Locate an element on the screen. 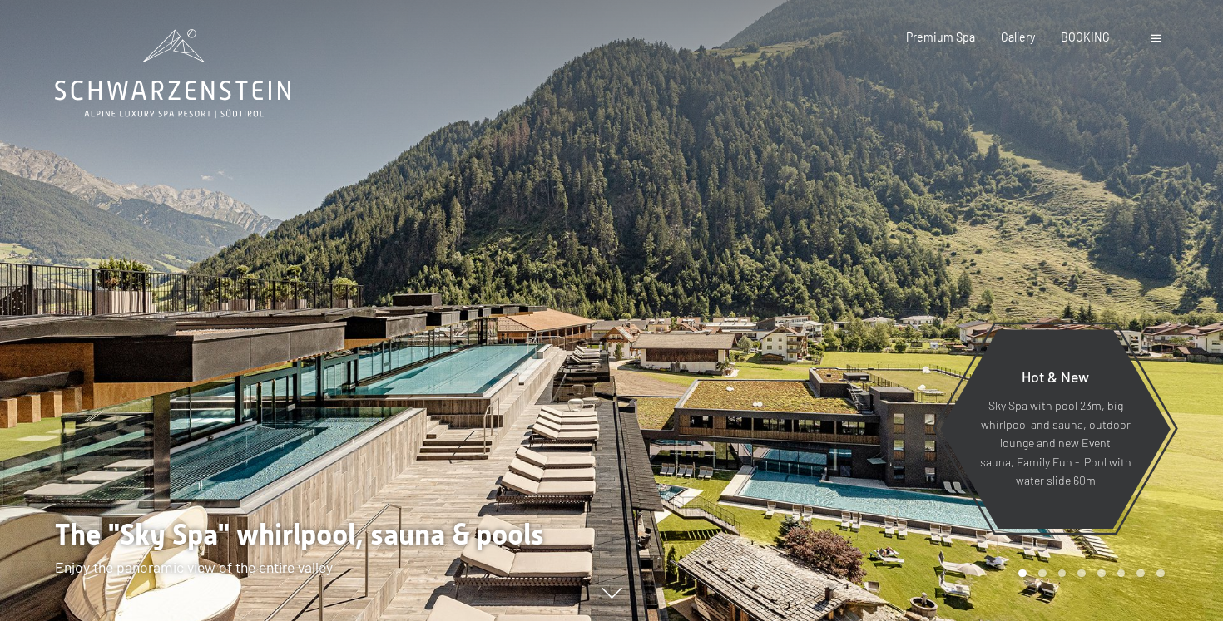 This screenshot has width=1223, height=621. div: Carousel Page 5 is located at coordinates (1101, 574).